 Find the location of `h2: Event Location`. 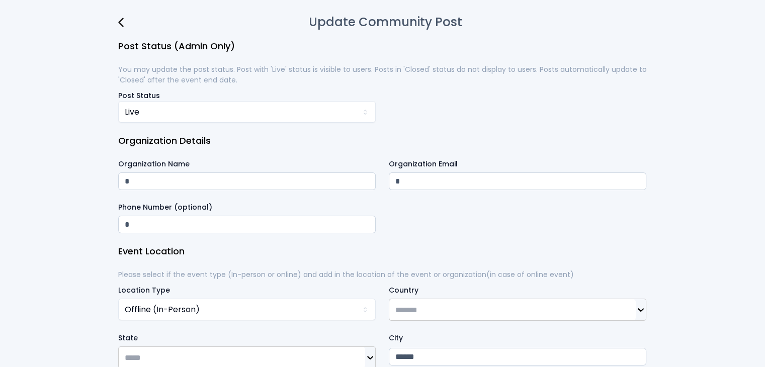

h2: Event Location is located at coordinates (383, 251).